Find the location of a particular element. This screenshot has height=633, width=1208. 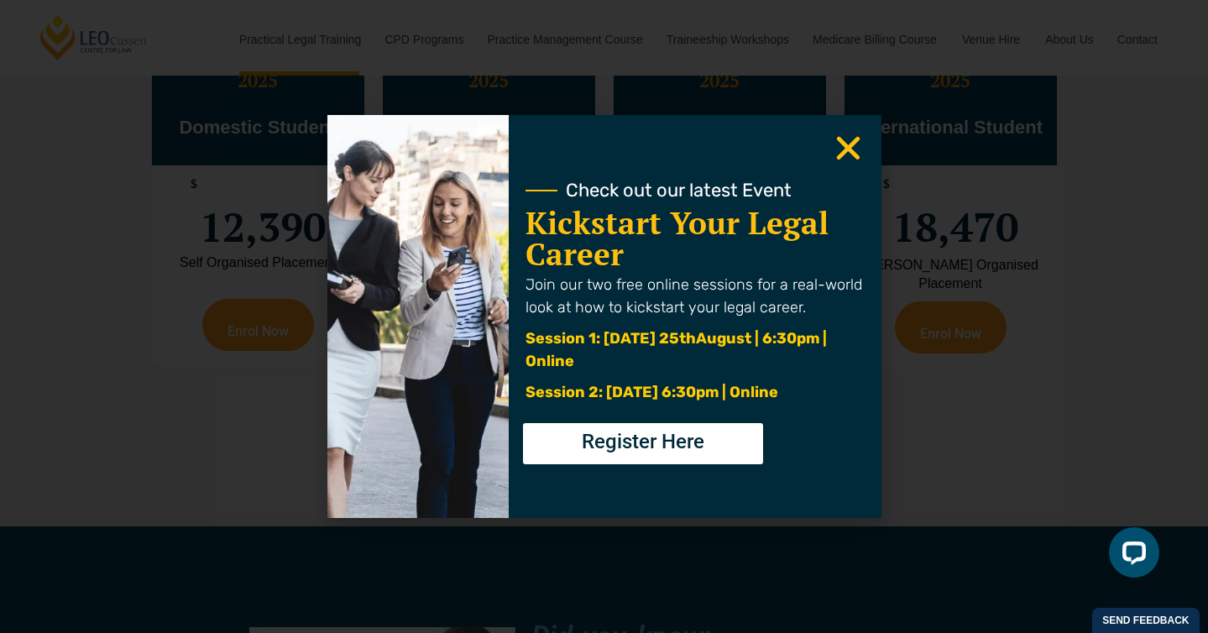

span: th is located at coordinates (687, 338).